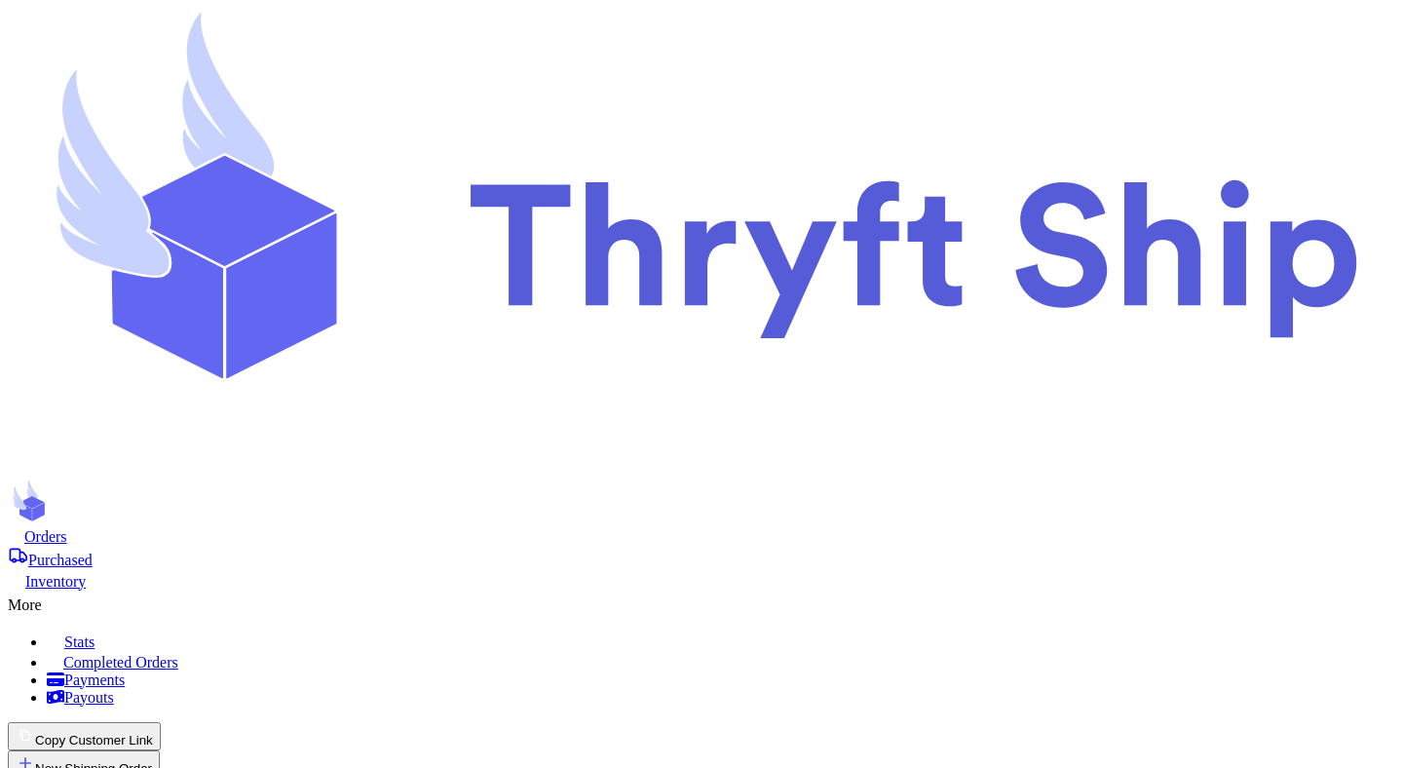  I want to click on a: Orders, so click(701, 536).